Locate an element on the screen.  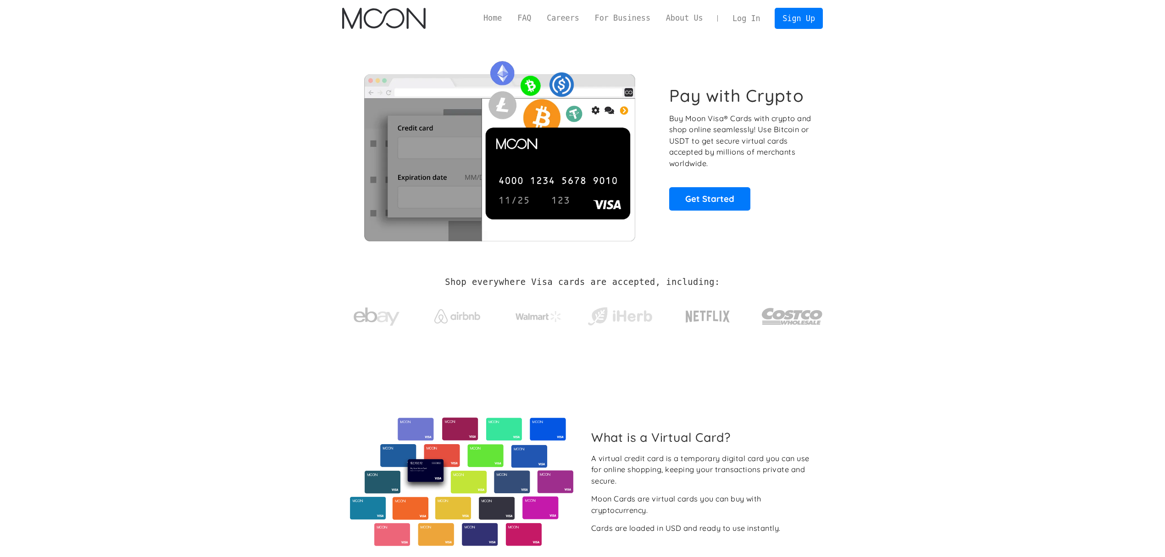
a: Airbnb is located at coordinates (457, 314).